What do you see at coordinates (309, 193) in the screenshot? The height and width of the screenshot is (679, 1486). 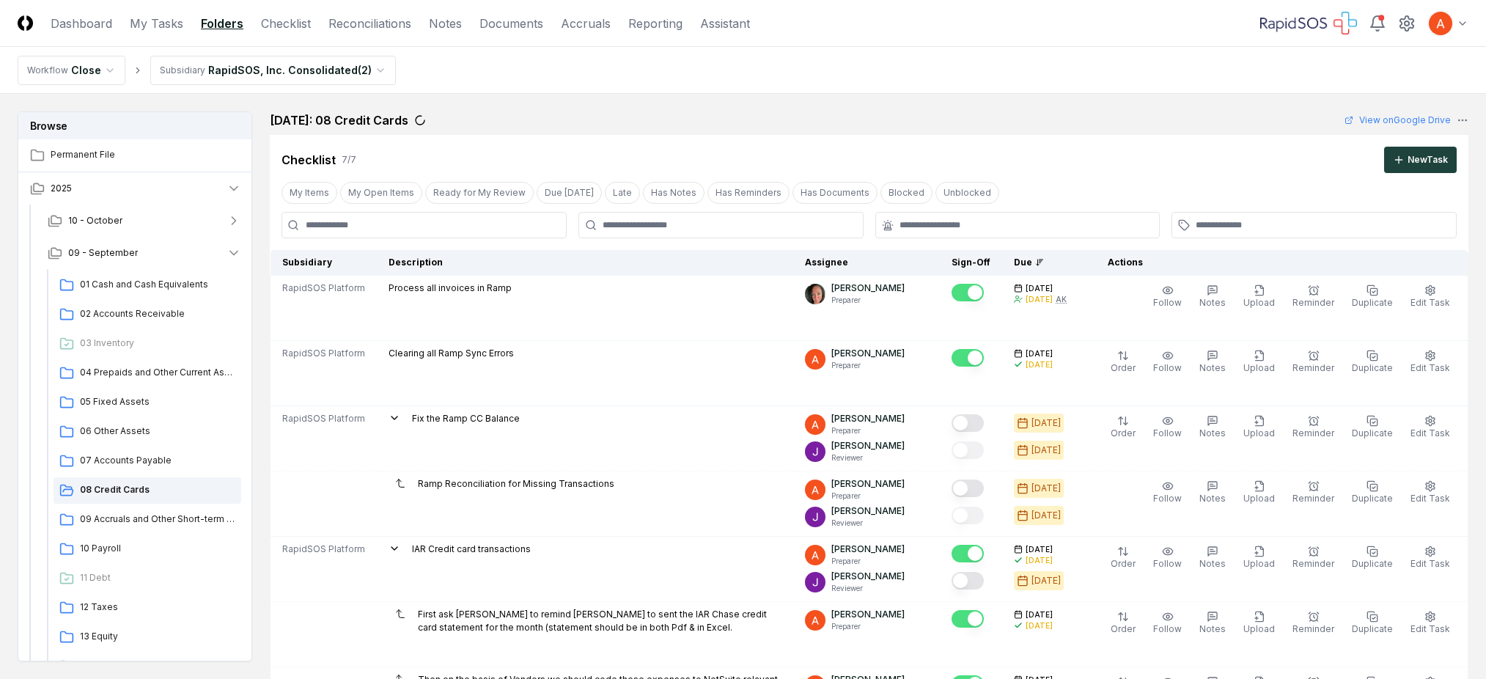 I see `button: My Items` at bounding box center [309, 193].